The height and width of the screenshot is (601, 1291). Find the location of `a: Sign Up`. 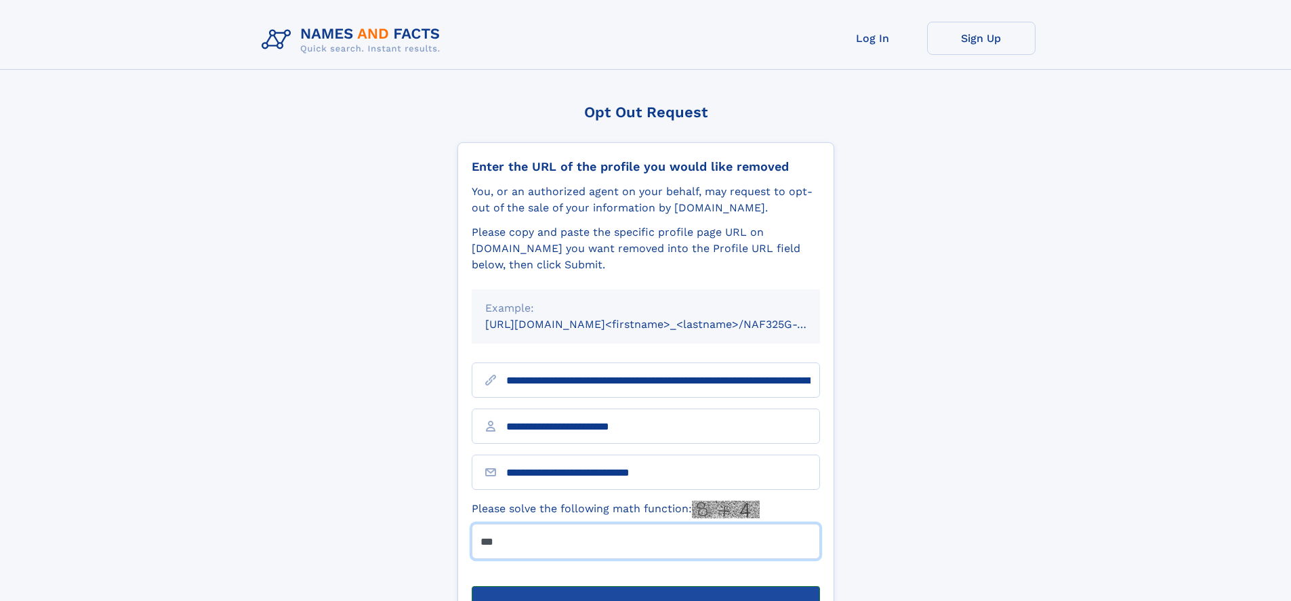

a: Sign Up is located at coordinates (981, 38).